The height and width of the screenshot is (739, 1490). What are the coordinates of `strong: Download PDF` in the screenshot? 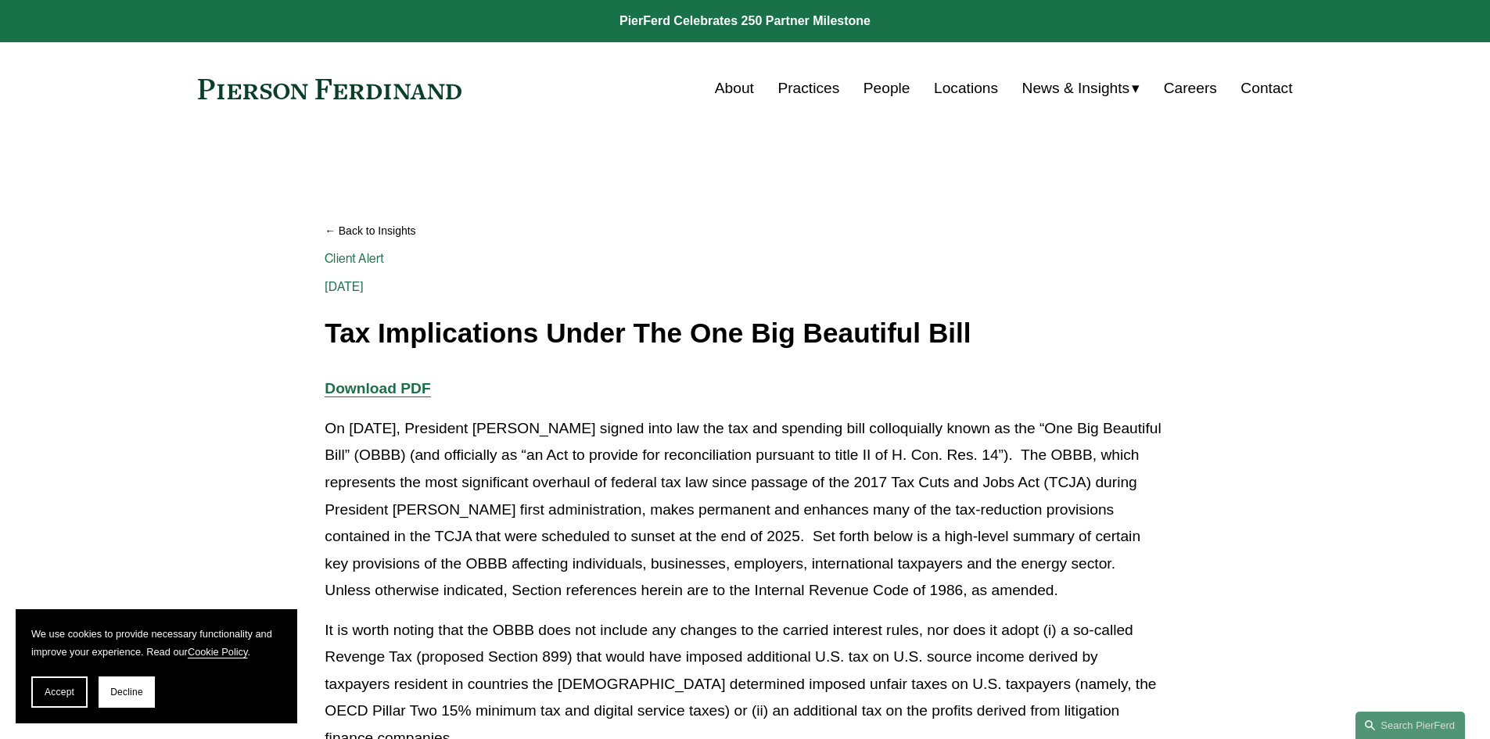 It's located at (377, 388).